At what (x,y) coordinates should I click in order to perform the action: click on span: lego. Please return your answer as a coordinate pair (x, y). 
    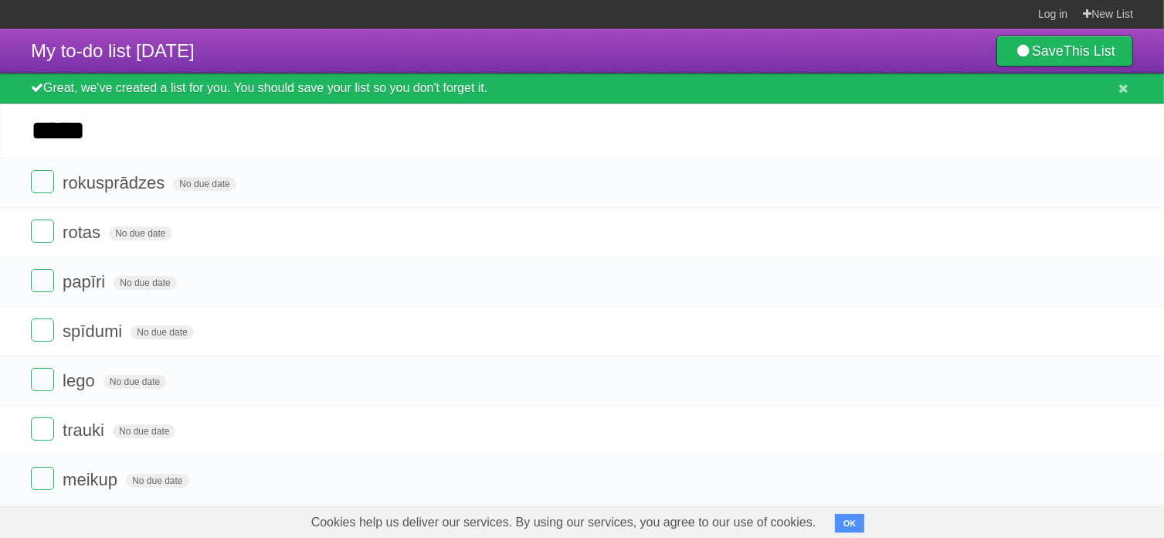
    Looking at the image, I should click on (80, 380).